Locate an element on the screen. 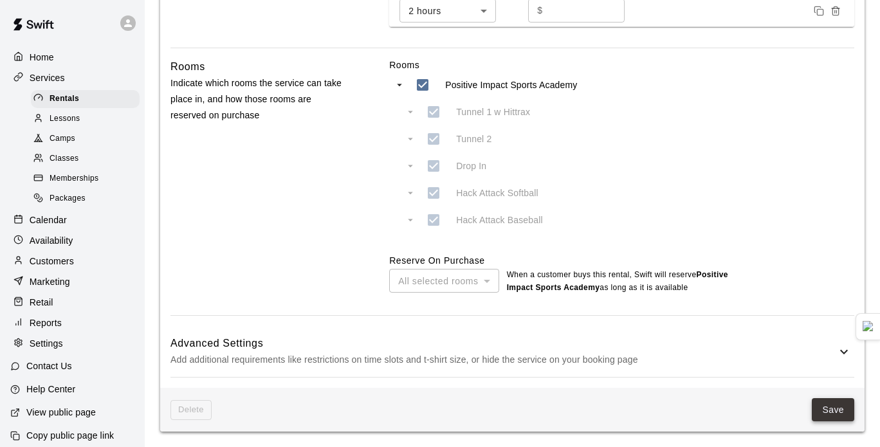 This screenshot has height=447, width=880. span: This rental can't be deleted because its tied to: credits, is located at coordinates (191, 410).